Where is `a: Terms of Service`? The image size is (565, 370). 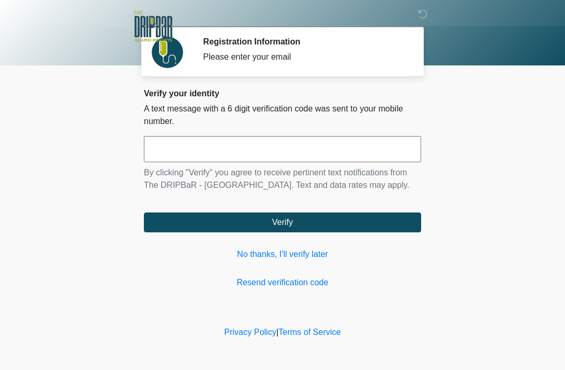 a: Terms of Service is located at coordinates (309, 331).